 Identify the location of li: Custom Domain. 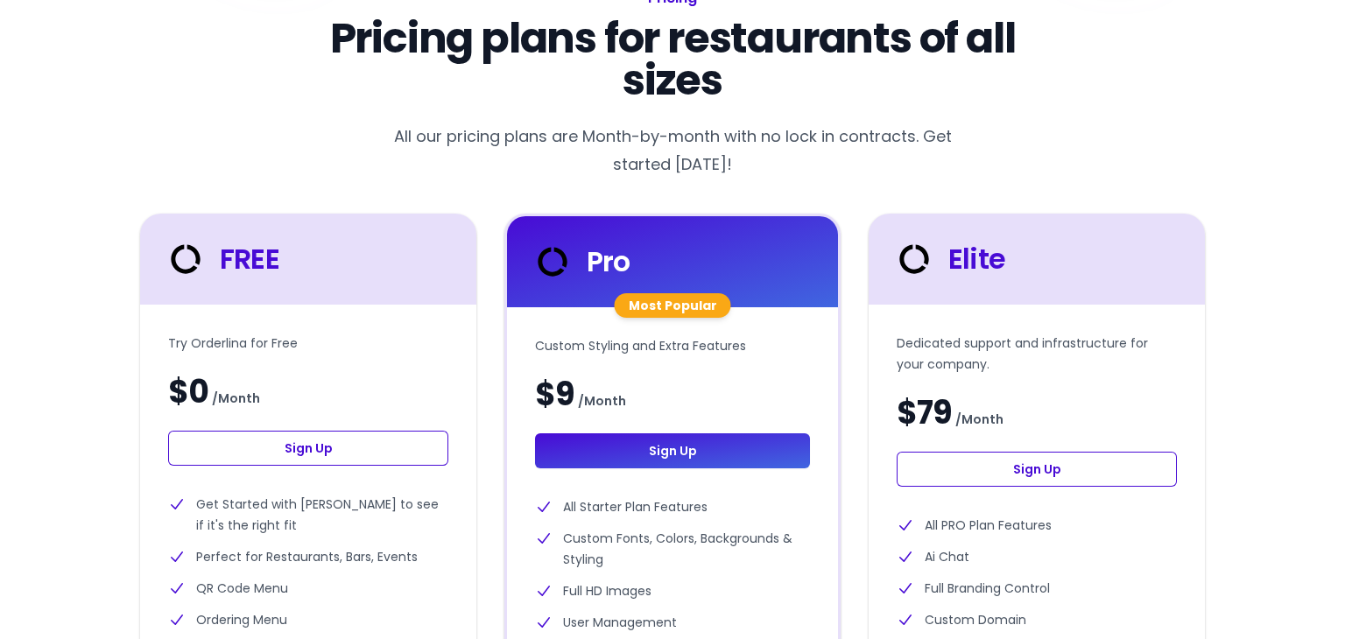
(1037, 620).